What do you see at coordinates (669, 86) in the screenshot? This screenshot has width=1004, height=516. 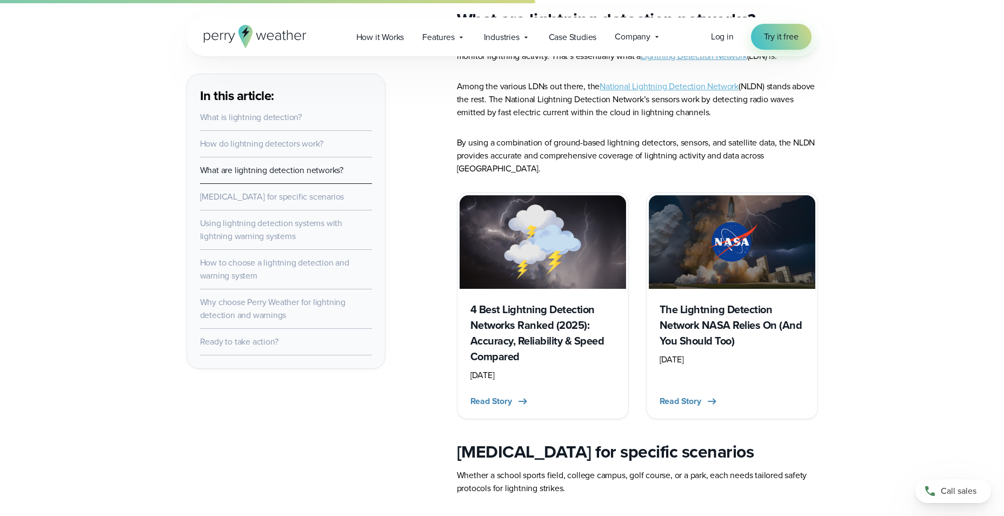 I see `a: National Lightning Detection Network` at bounding box center [669, 86].